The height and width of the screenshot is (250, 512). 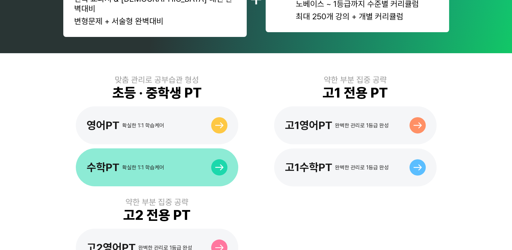 I want to click on div: 변형문제 + 서술형 완벽대비, so click(x=155, y=21).